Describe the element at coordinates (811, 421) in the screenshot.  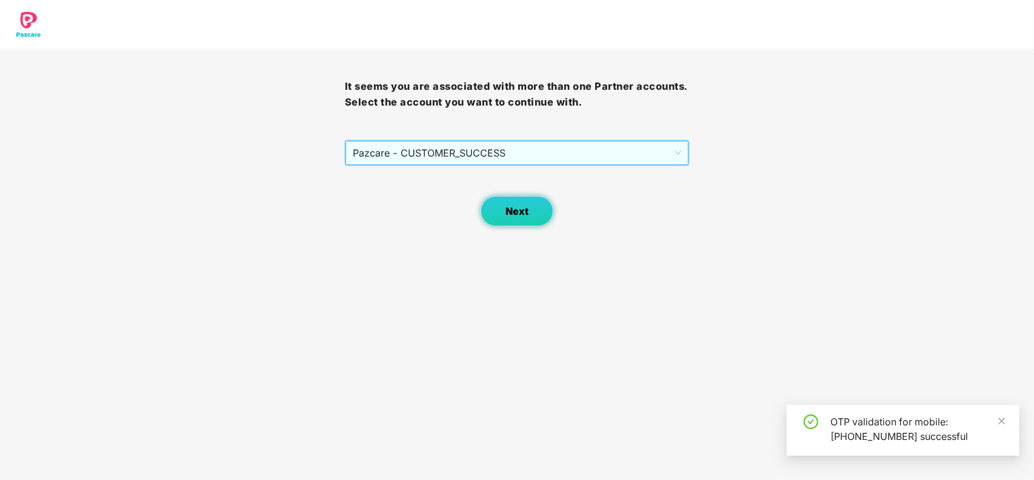
I see `span: check-circle` at that location.